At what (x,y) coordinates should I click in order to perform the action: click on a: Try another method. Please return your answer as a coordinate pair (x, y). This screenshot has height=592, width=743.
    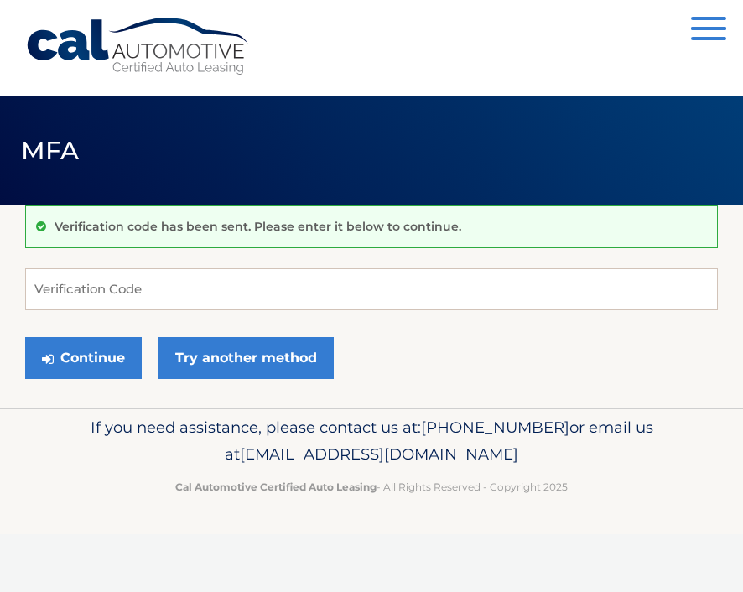
    Looking at the image, I should click on (246, 358).